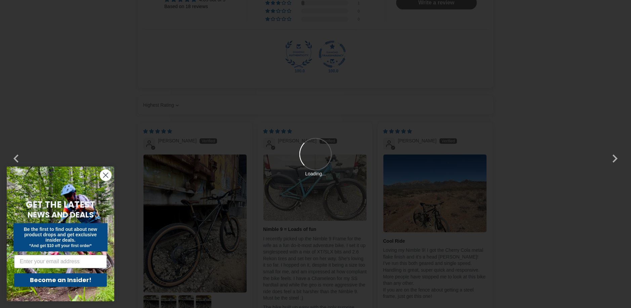 Image resolution: width=631 pixels, height=308 pixels. I want to click on button: Previous (Left arrow key), so click(16, 154).